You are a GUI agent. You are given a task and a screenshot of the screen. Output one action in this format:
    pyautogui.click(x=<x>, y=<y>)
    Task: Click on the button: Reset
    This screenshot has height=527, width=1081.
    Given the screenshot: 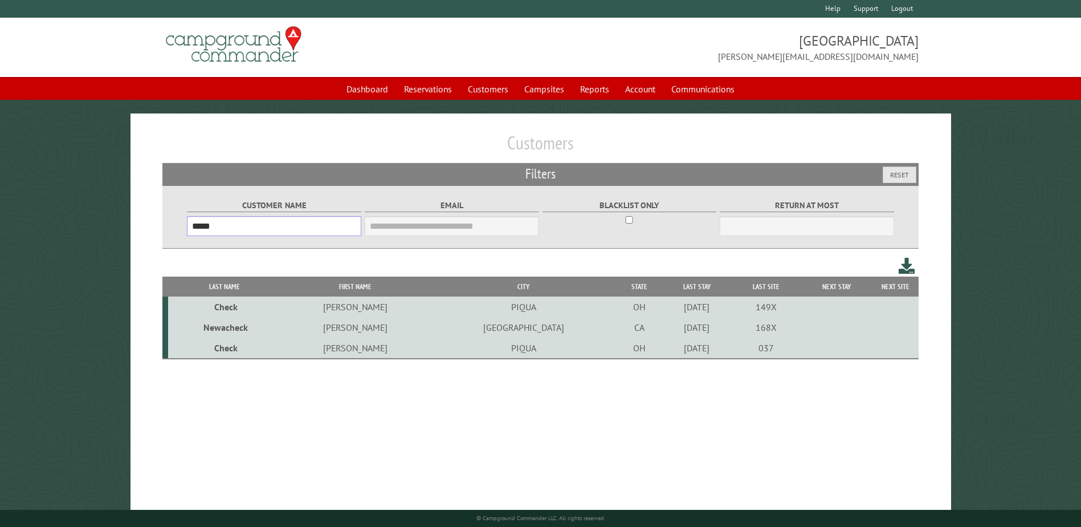 What is the action you would take?
    pyautogui.click(x=899, y=174)
    